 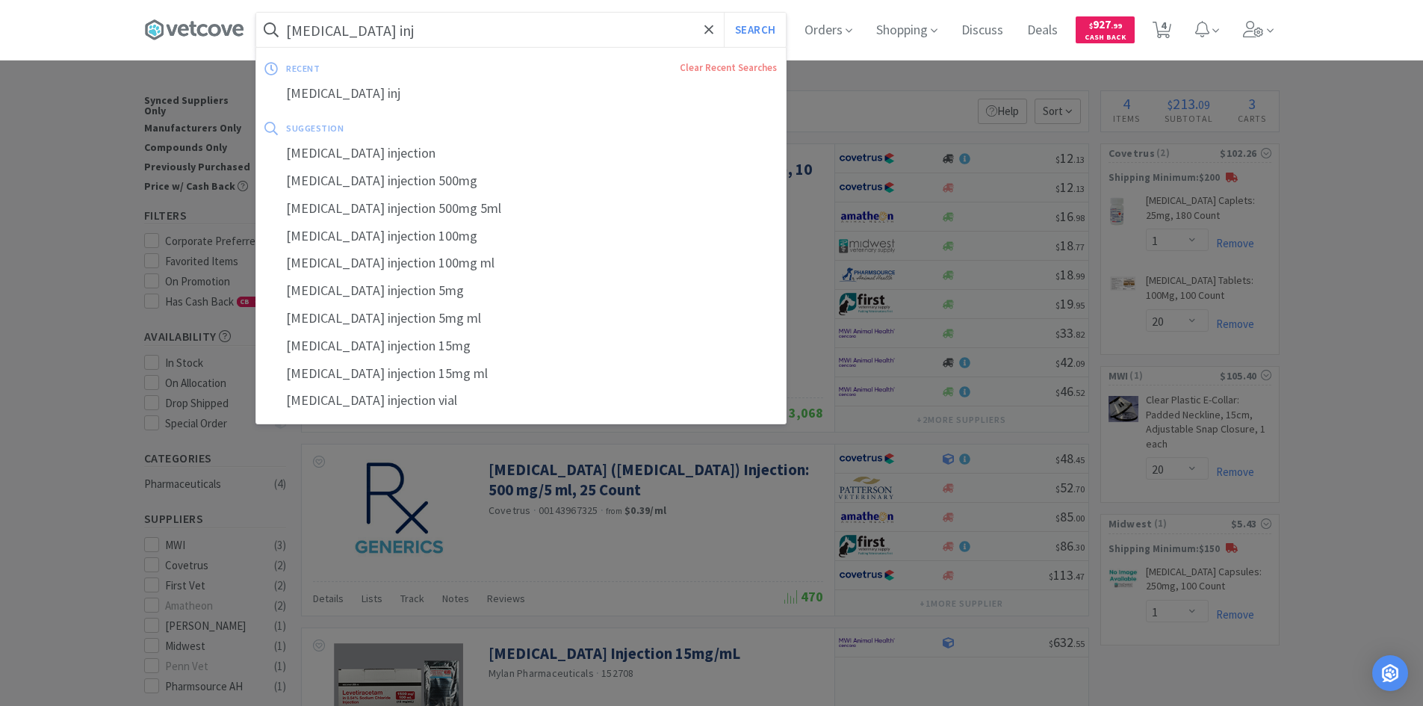 I want to click on div: recent, so click(x=393, y=68).